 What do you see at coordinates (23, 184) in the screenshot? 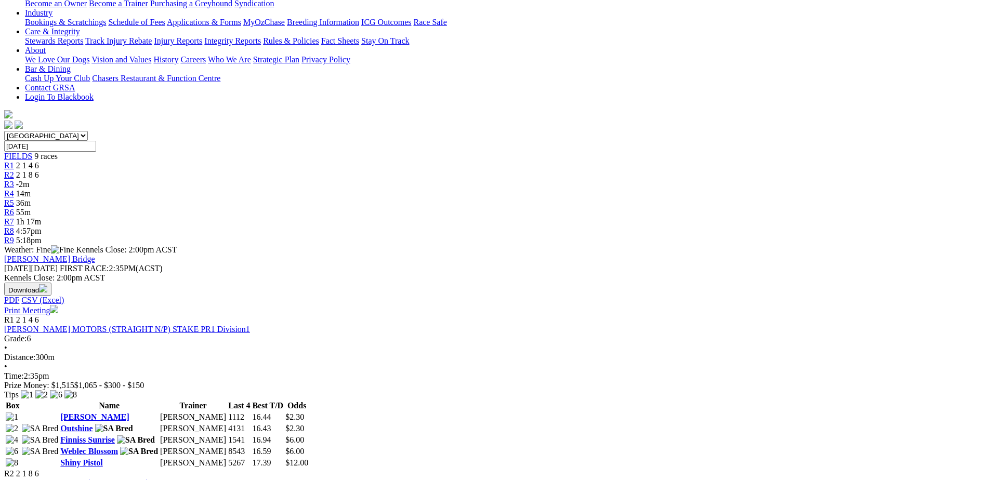
I see `span: -2m` at bounding box center [23, 184].